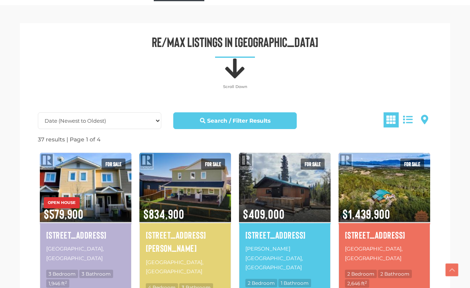 The width and height of the screenshot is (470, 288). What do you see at coordinates (295, 283) in the screenshot?
I see `span: 1 Bathroom` at bounding box center [295, 283].